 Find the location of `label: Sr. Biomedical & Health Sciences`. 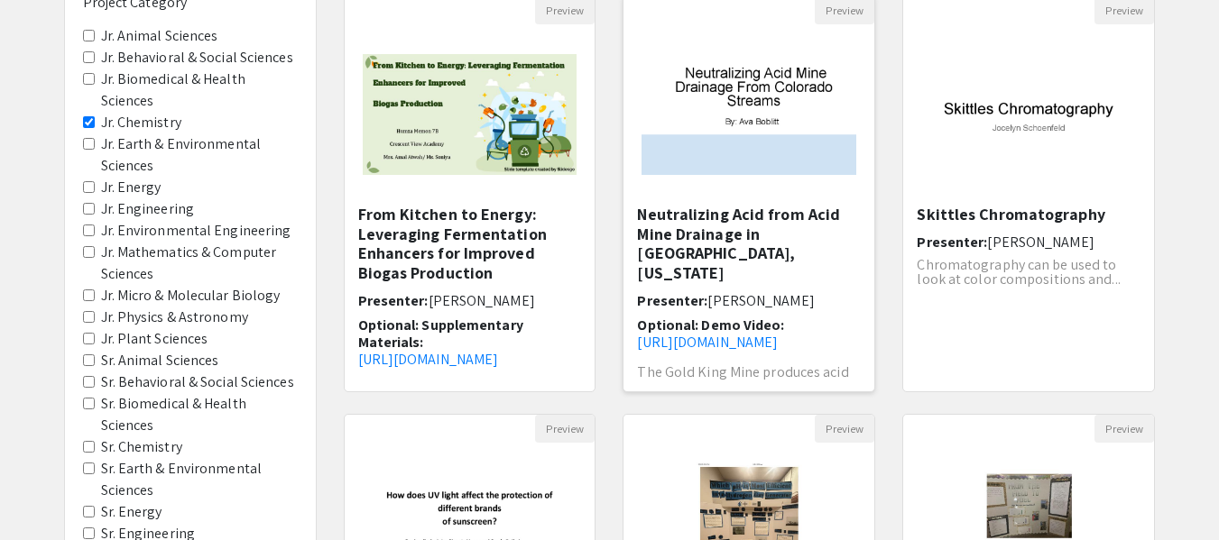

label: Sr. Biomedical & Health Sciences is located at coordinates (199, 415).